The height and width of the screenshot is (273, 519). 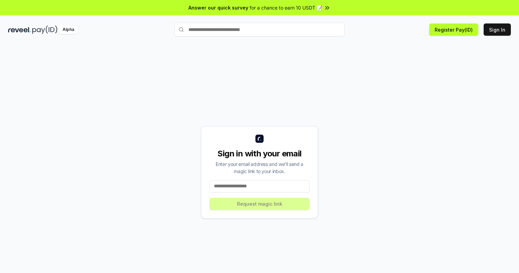 What do you see at coordinates (259, 168) in the screenshot?
I see `div: Enter your email address and we’ll send a magic link to your inbox.` at bounding box center [259, 168].